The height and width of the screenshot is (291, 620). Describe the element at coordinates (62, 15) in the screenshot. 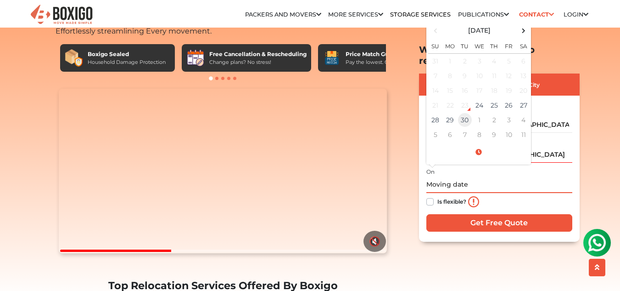

I see `img: Boxigo` at that location.